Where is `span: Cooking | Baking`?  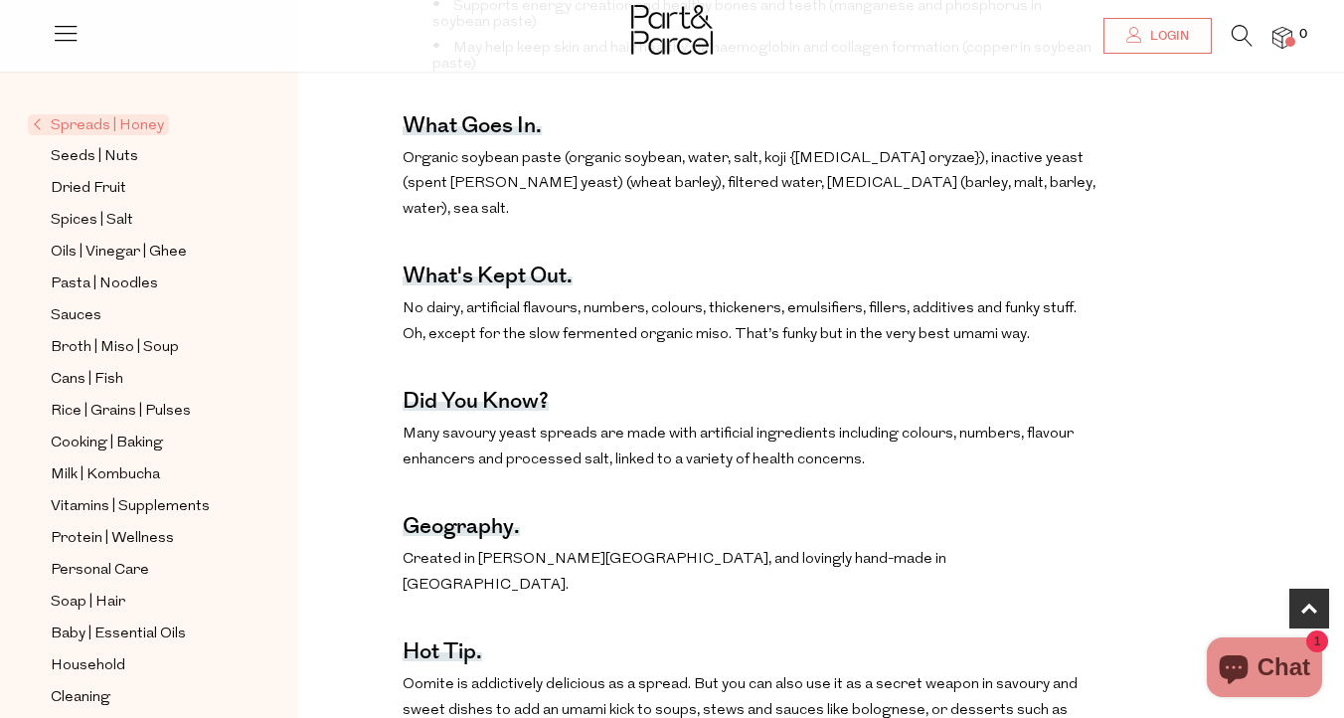 span: Cooking | Baking is located at coordinates (106, 443).